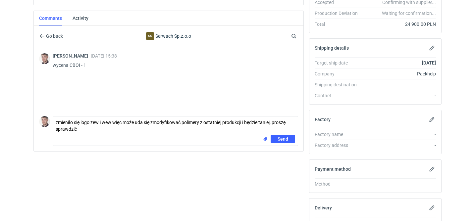 Image resolution: width=475 pixels, height=221 pixels. What do you see at coordinates (339, 24) in the screenshot?
I see `div: Total` at bounding box center [339, 24].